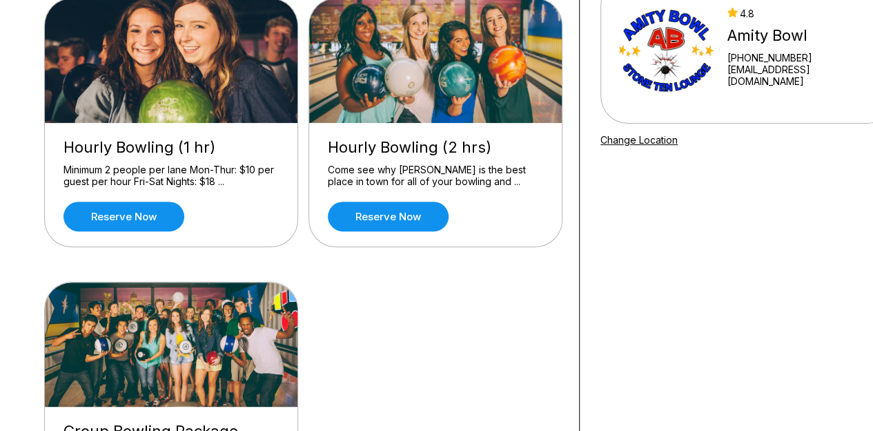 Image resolution: width=873 pixels, height=431 pixels. What do you see at coordinates (171, 147) in the screenshot?
I see `div: Hourly Bowling (1 hr)` at bounding box center [171, 147].